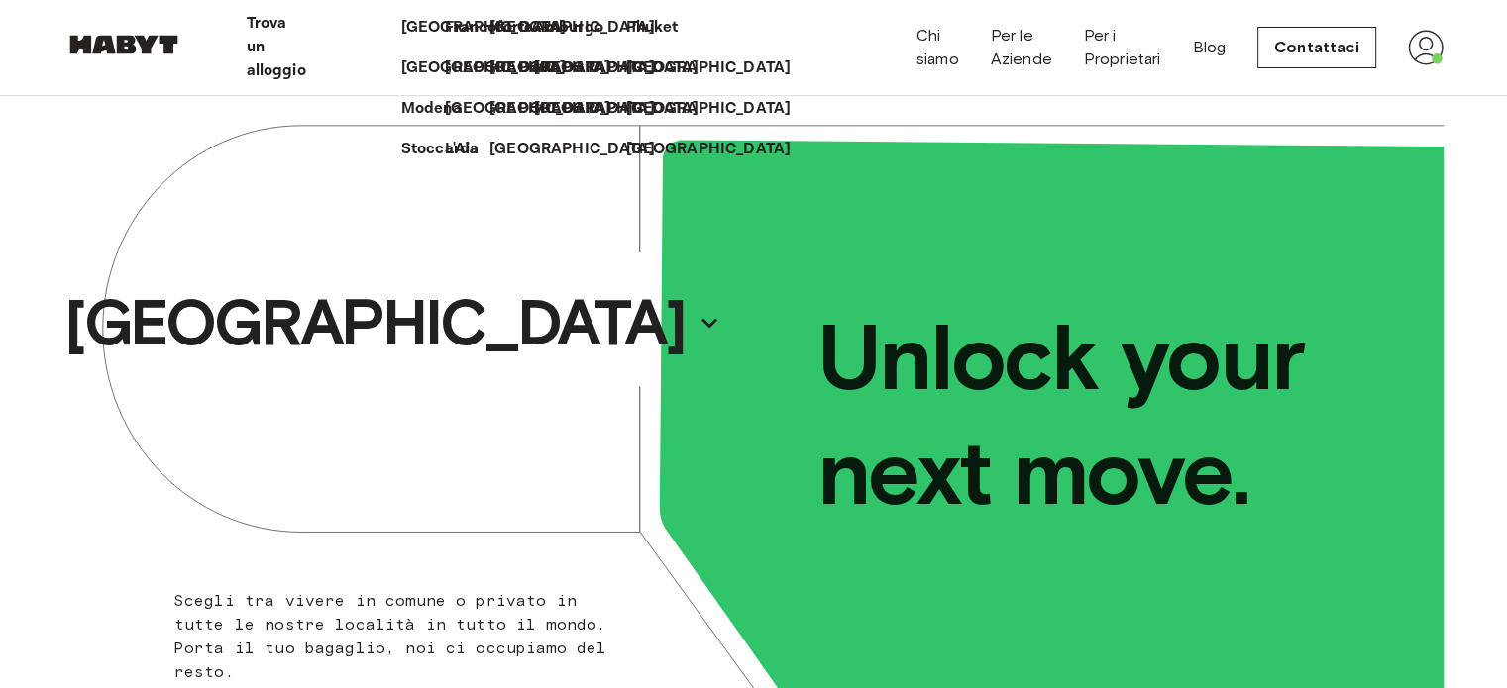 The height and width of the screenshot is (688, 1507). Describe the element at coordinates (498, 28) in the screenshot. I see `a: Francoforte` at that location.